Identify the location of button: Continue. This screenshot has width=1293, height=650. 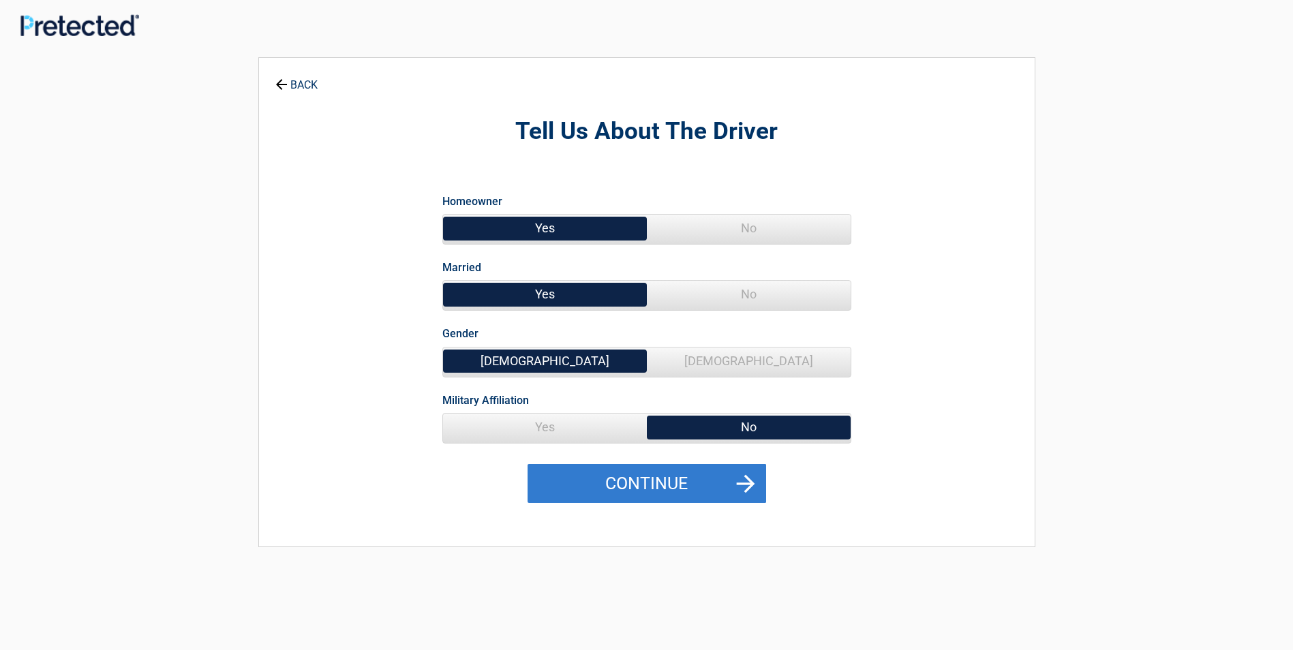
(647, 484).